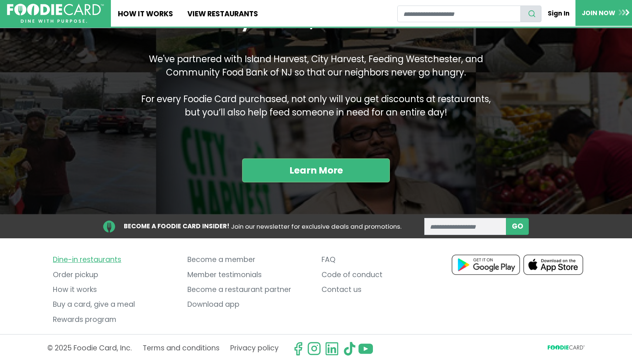  Describe the element at coordinates (316, 226) in the screenshot. I see `span: Join our newsletter for exclusive deals and promotions.` at that location.